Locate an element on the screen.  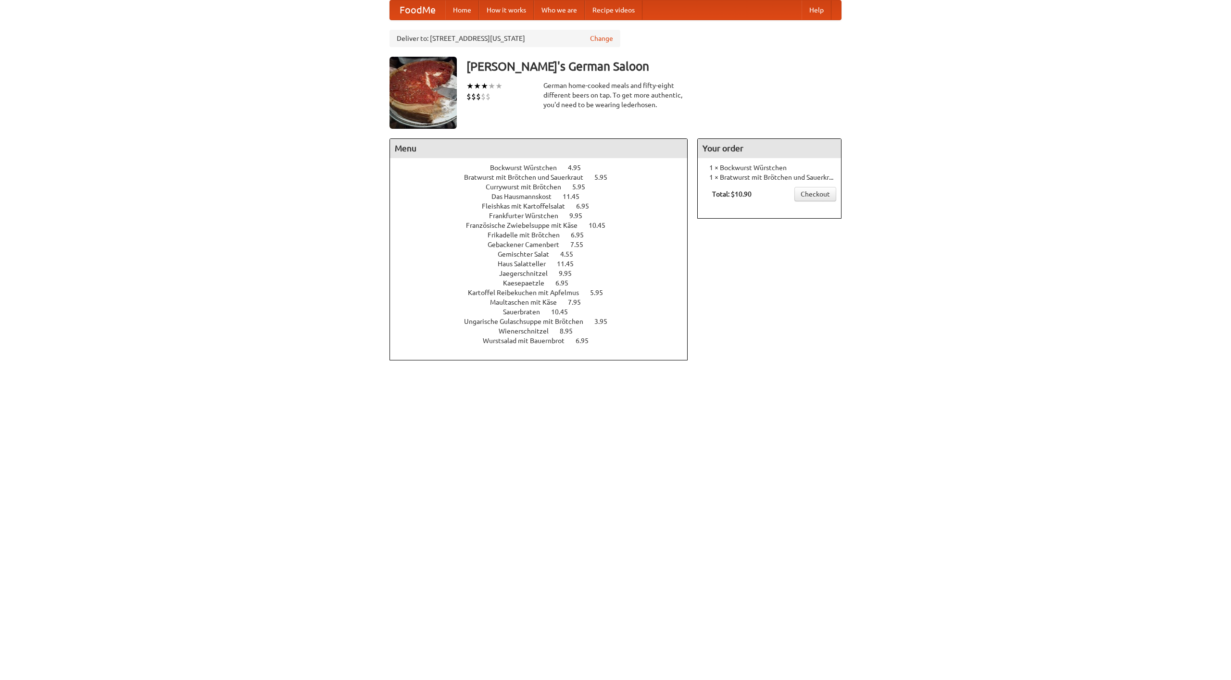
a: Checkout is located at coordinates (815, 194).